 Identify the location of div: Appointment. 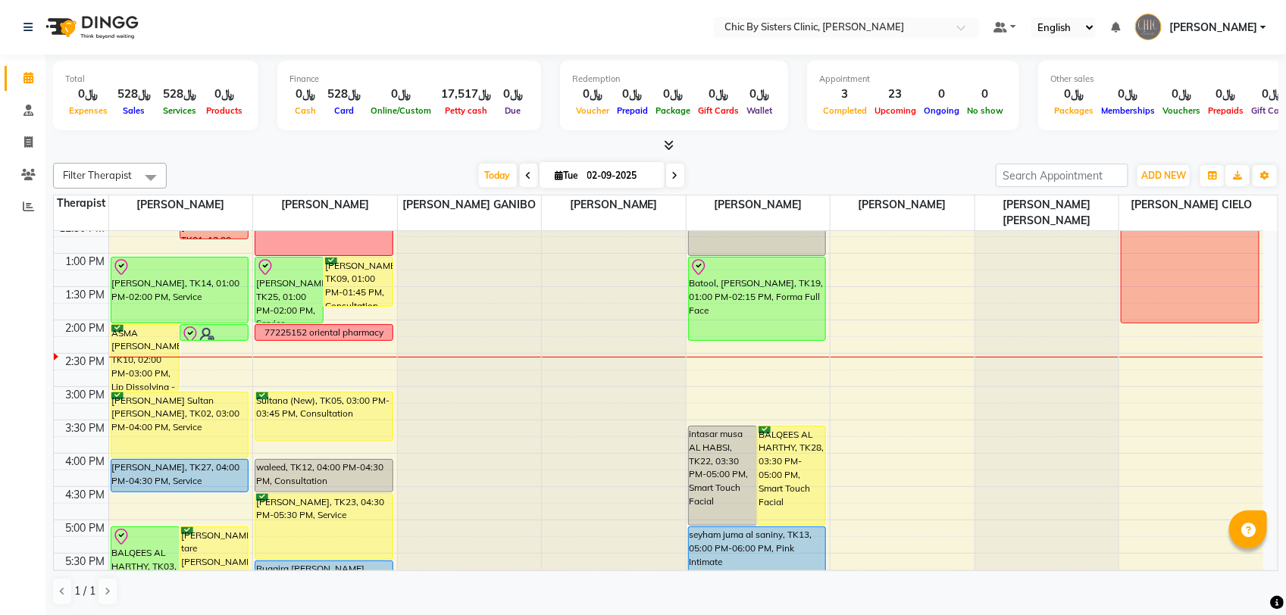
(913, 79).